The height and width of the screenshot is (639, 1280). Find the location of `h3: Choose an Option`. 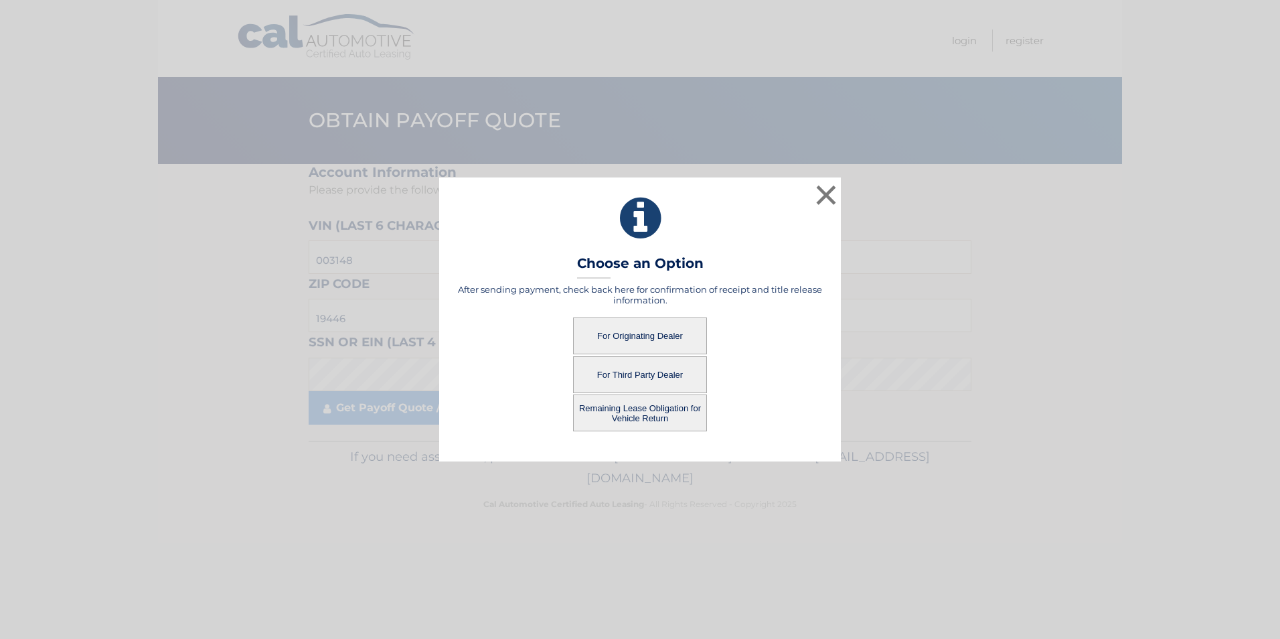

h3: Choose an Option is located at coordinates (640, 266).